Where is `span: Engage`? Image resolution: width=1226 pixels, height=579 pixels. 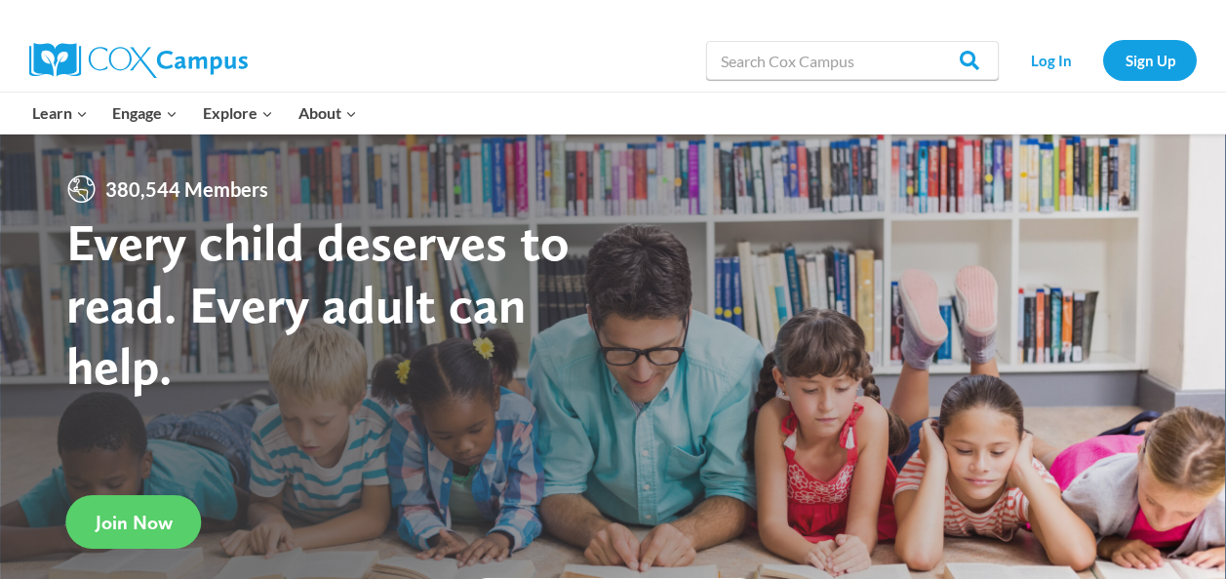 span: Engage is located at coordinates (144, 113).